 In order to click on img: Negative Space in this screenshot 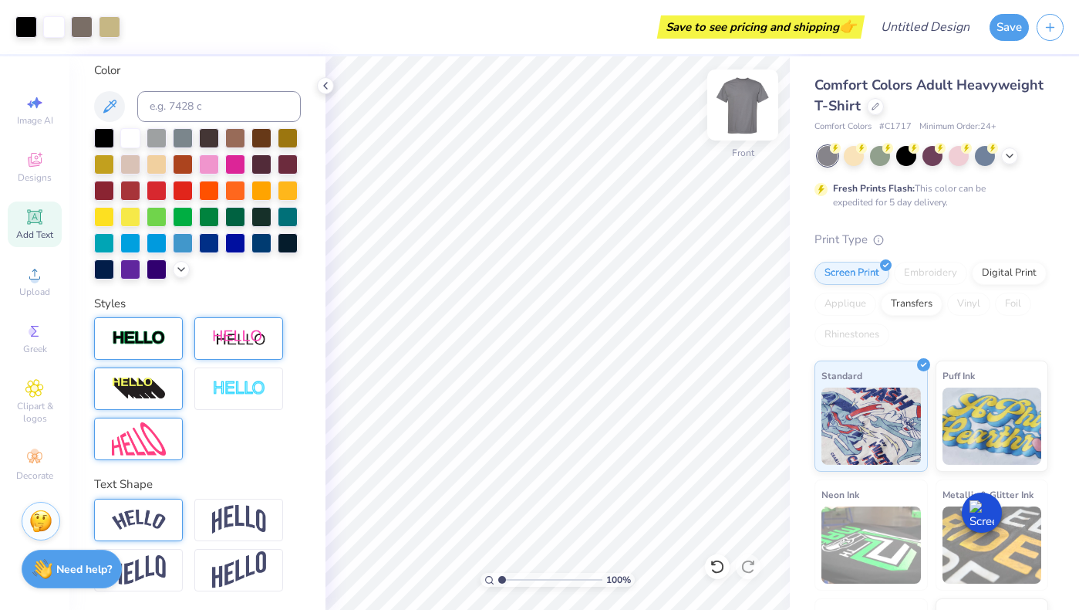, I will do `click(239, 388)`.